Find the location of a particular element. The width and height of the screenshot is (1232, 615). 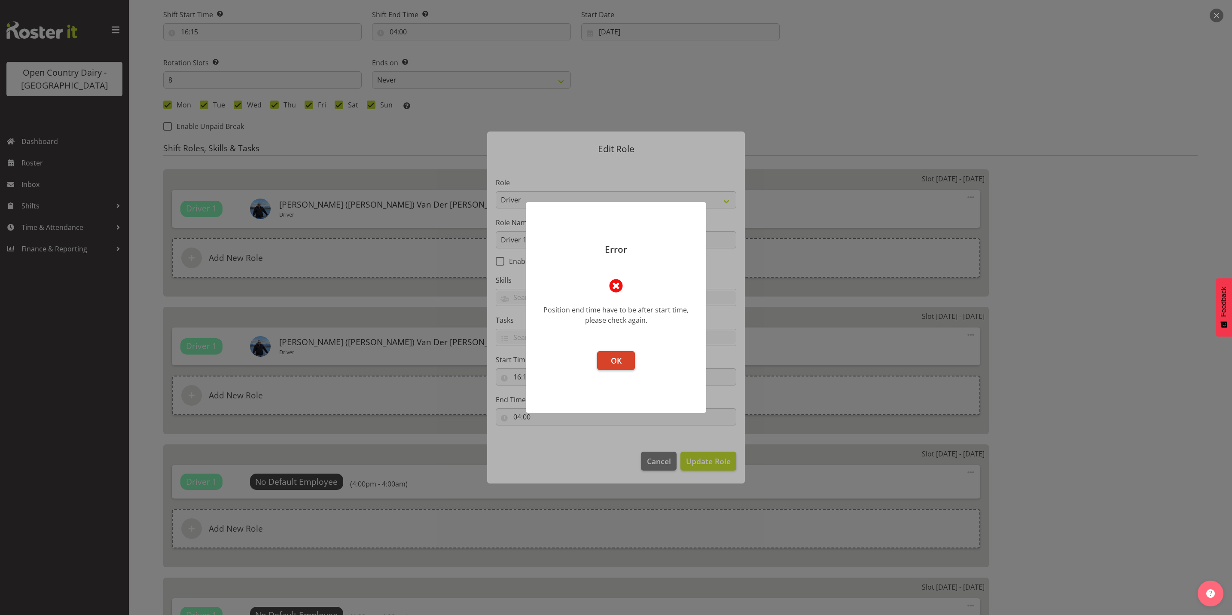

button: OK is located at coordinates (616, 360).